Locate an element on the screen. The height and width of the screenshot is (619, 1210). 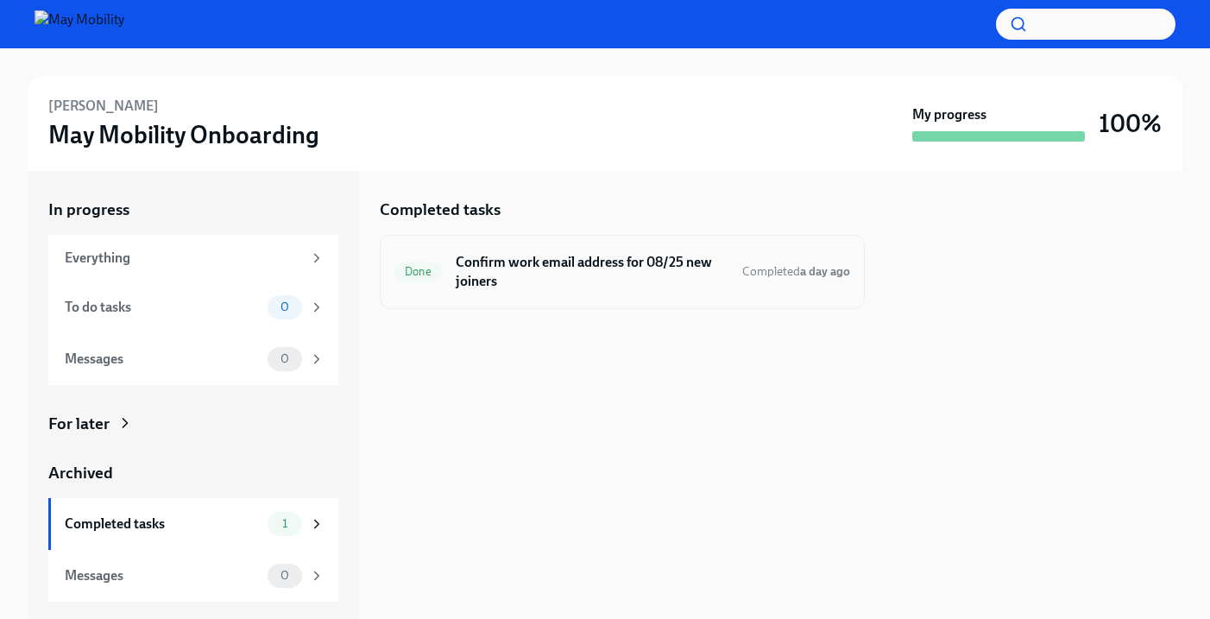
h6: Confirm work email address for 08/25 new joiners is located at coordinates (592, 272).